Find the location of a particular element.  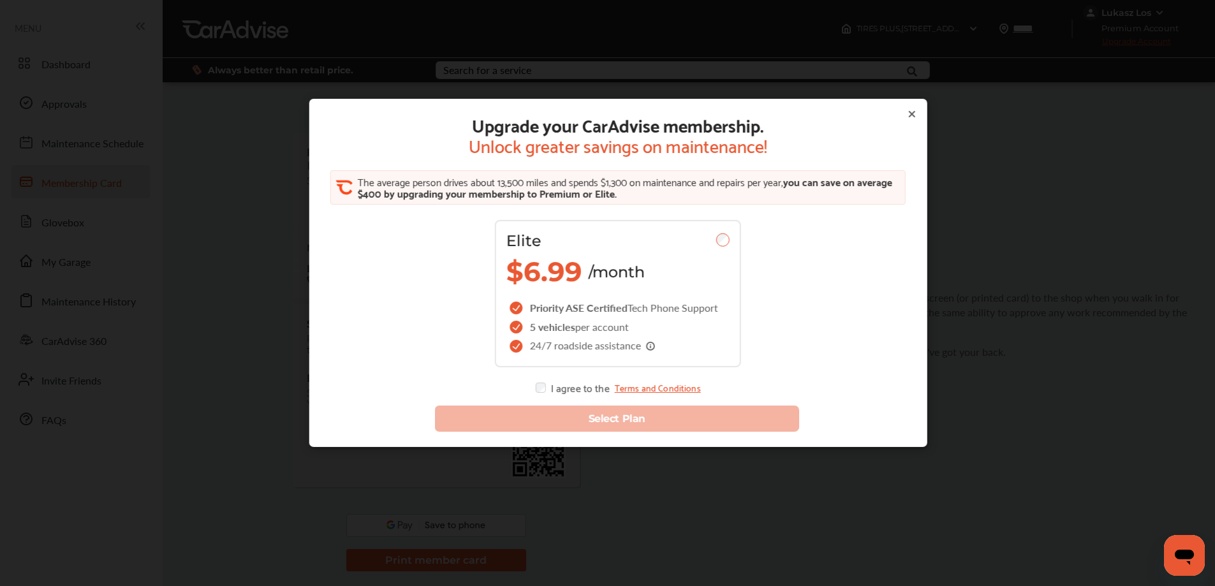

span: Elite is located at coordinates (524, 240).